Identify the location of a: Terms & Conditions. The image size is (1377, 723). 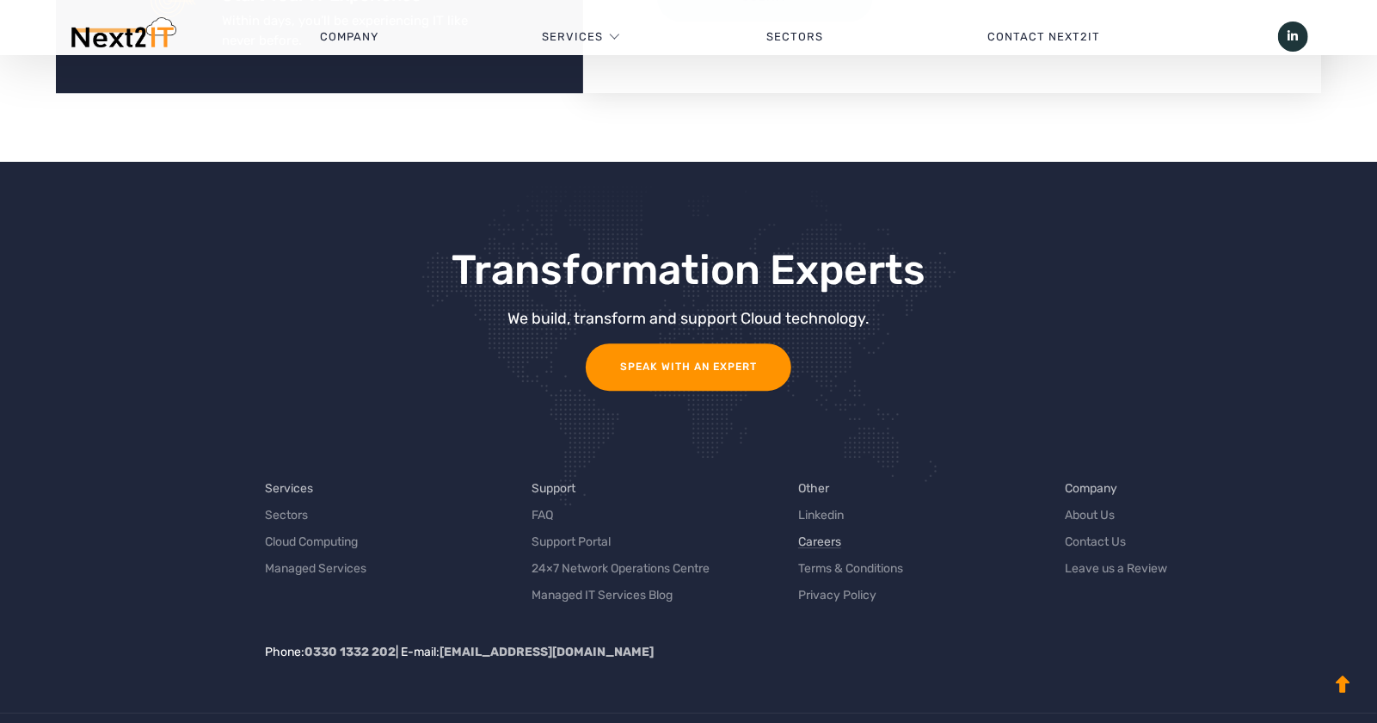
(851, 568).